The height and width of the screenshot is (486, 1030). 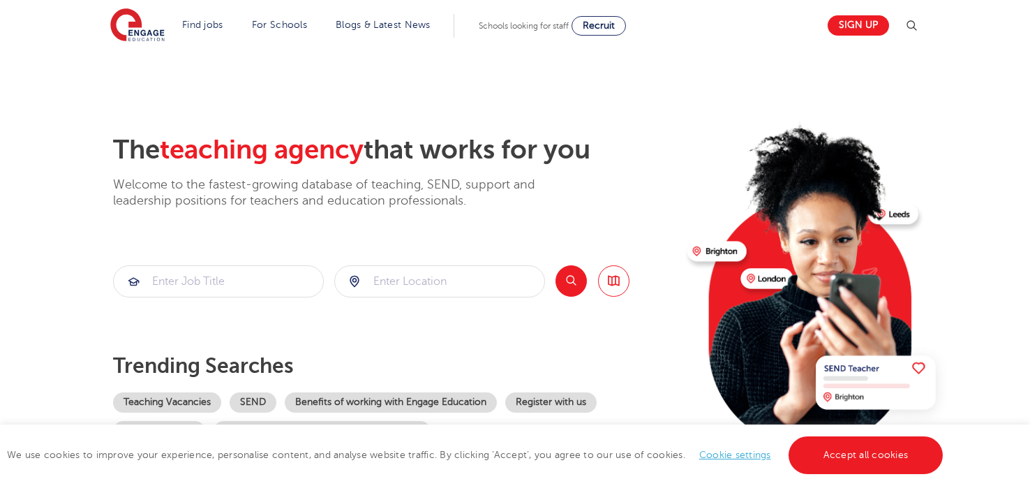 What do you see at coordinates (858, 25) in the screenshot?
I see `a: Sign up` at bounding box center [858, 25].